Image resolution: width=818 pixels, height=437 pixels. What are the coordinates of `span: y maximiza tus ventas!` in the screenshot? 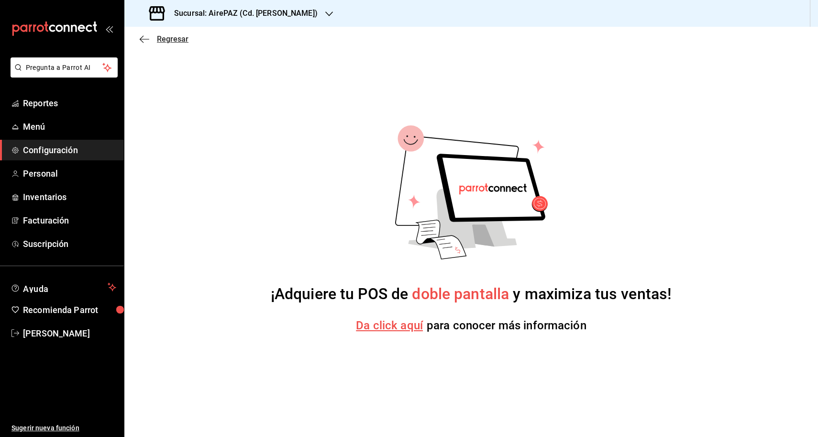 It's located at (590, 294).